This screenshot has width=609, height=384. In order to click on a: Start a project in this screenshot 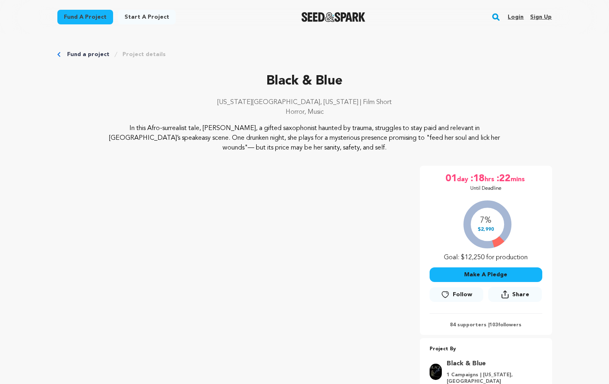, I will do `click(147, 17)`.